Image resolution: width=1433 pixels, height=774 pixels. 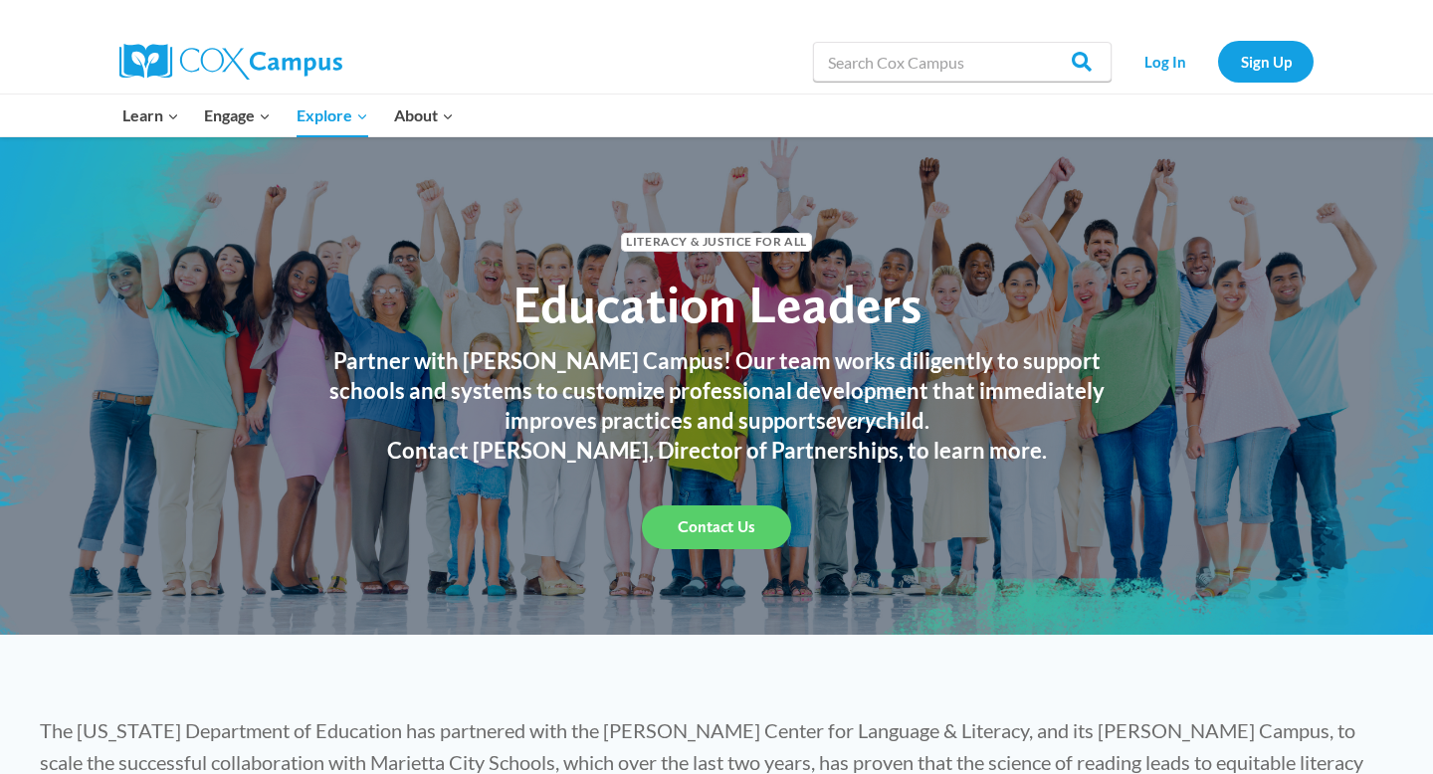 What do you see at coordinates (237, 115) in the screenshot?
I see `span: Engage` at bounding box center [237, 115].